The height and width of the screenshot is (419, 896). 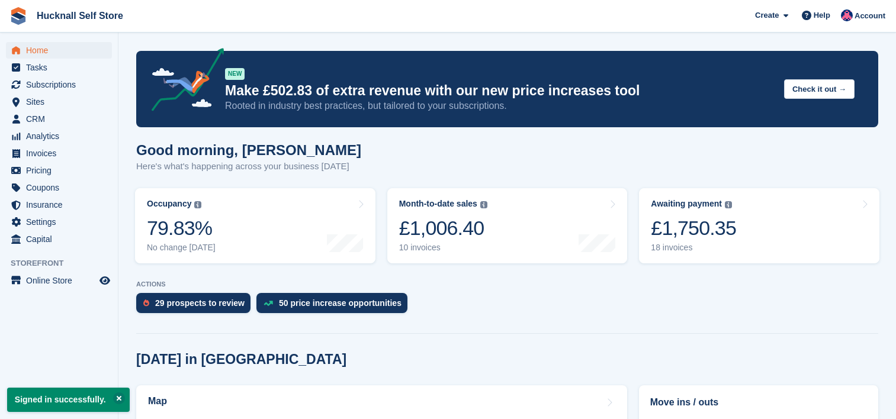 I want to click on span: Online Store, so click(x=62, y=281).